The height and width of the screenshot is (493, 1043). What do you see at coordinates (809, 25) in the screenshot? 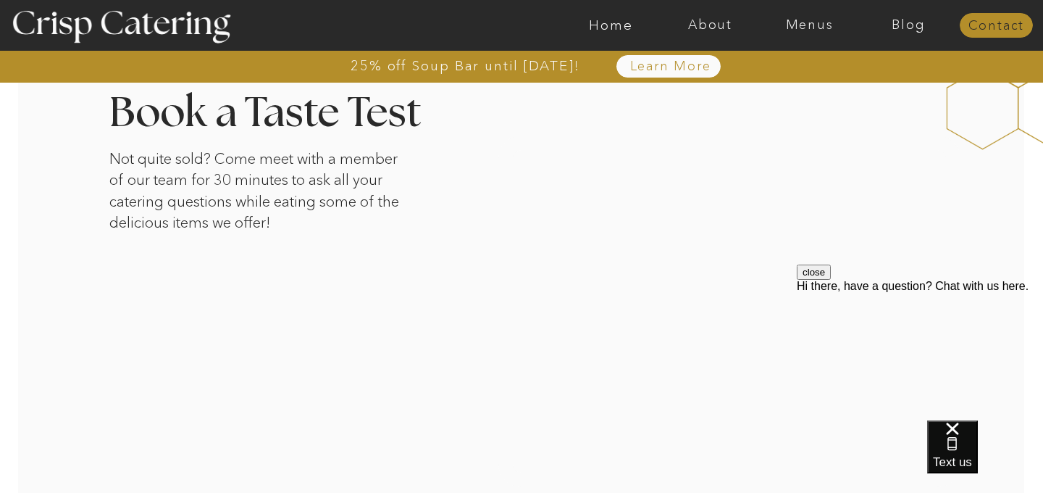
I see `nav: Menus` at bounding box center [809, 25].